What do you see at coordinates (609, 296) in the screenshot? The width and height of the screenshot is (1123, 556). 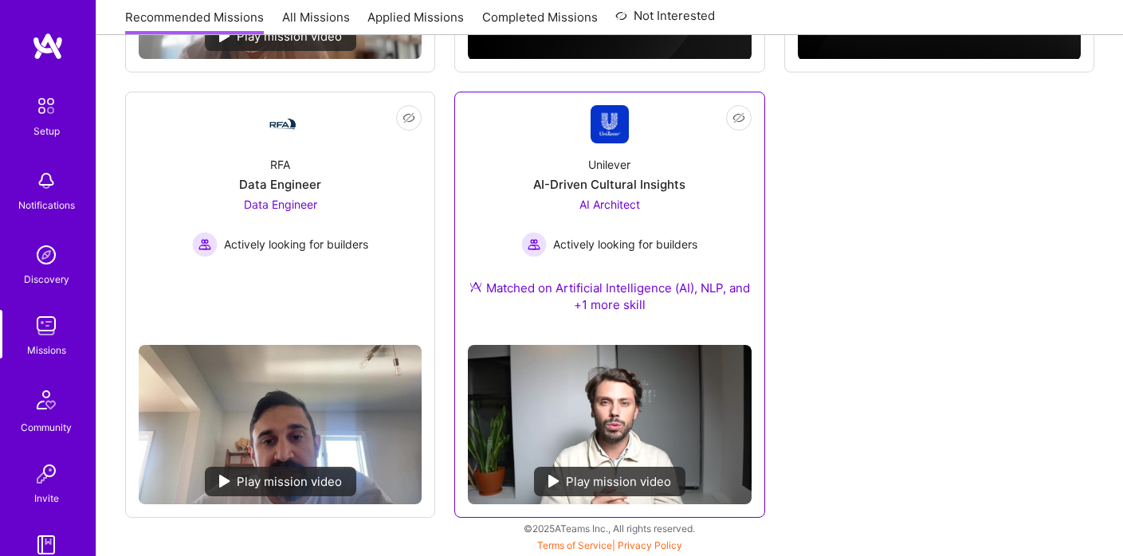 I see `div: Matched on Artificial Intelligence (AI), NLP, and +1 more skill` at bounding box center [609, 296].